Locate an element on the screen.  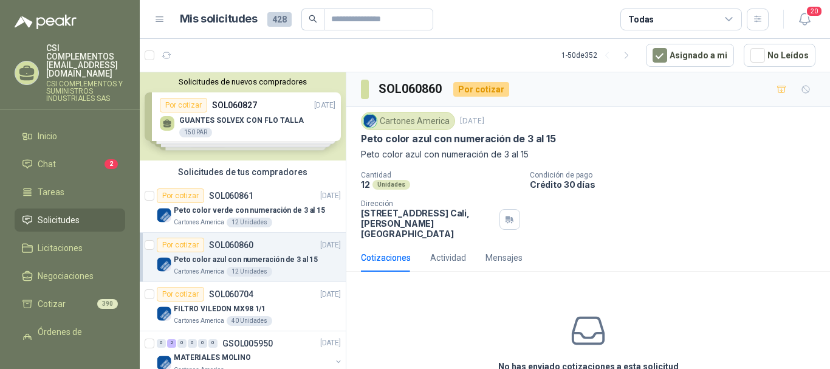
span: Solicitudes is located at coordinates (58, 220).